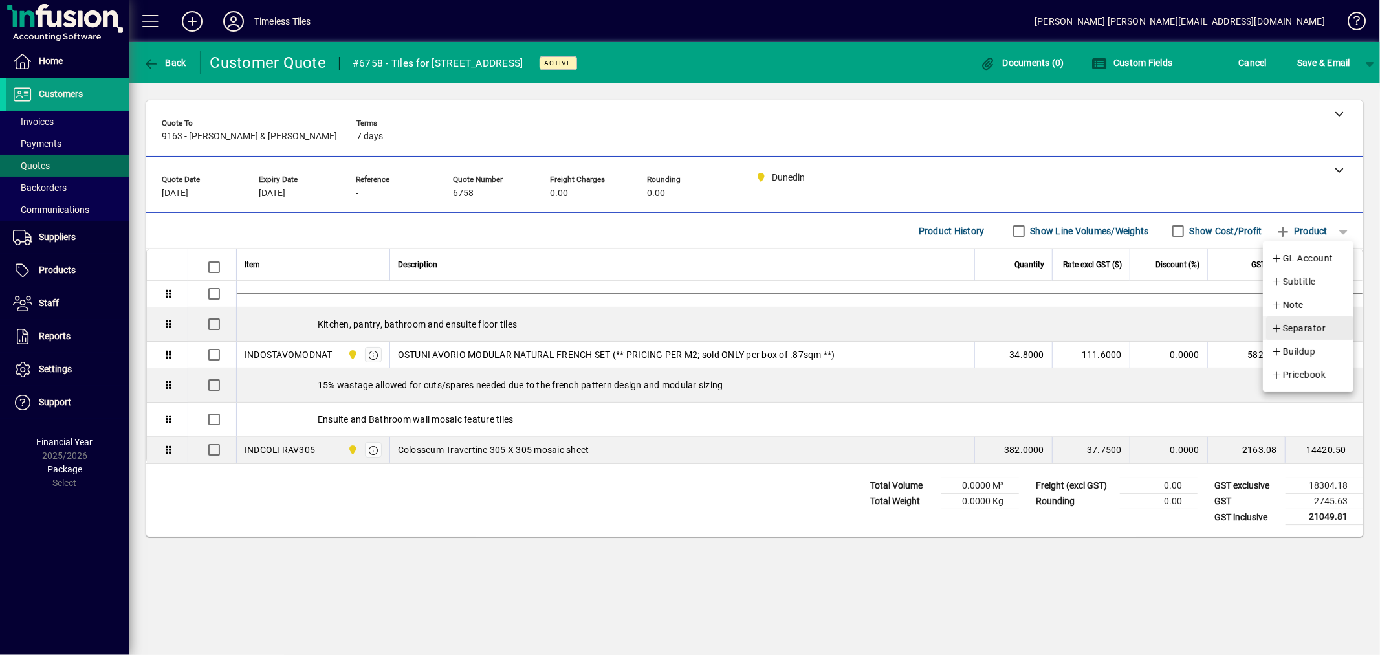 The height and width of the screenshot is (655, 1380). I want to click on span: Subtitle, so click(1293, 281).